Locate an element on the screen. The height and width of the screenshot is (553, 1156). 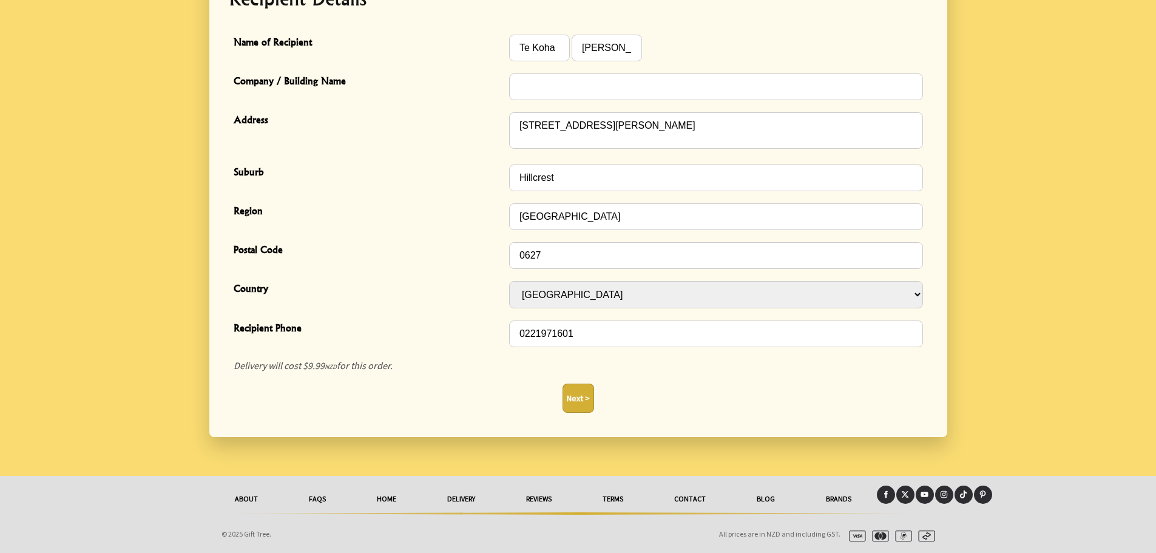
a: Terms is located at coordinates (613, 499).